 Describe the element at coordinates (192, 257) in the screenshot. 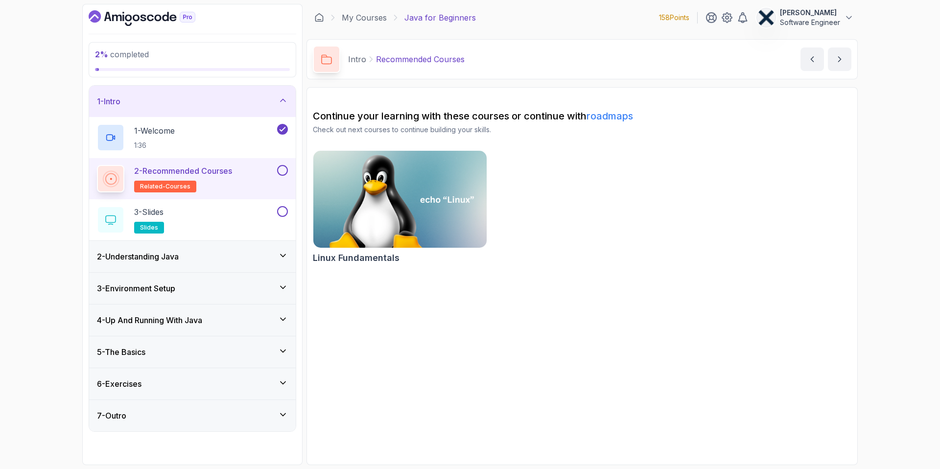

I see `button: 2-Understanding Java` at that location.